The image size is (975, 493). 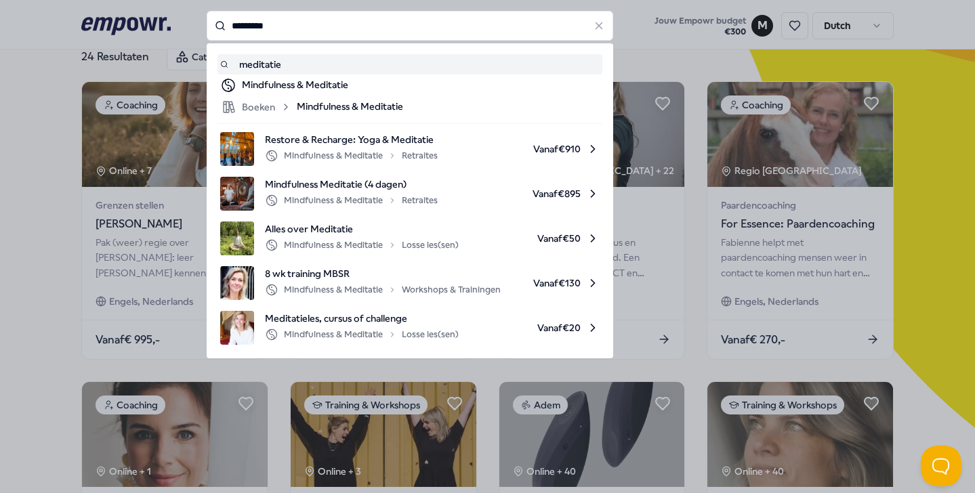 I want to click on div: Boeken, so click(x=256, y=107).